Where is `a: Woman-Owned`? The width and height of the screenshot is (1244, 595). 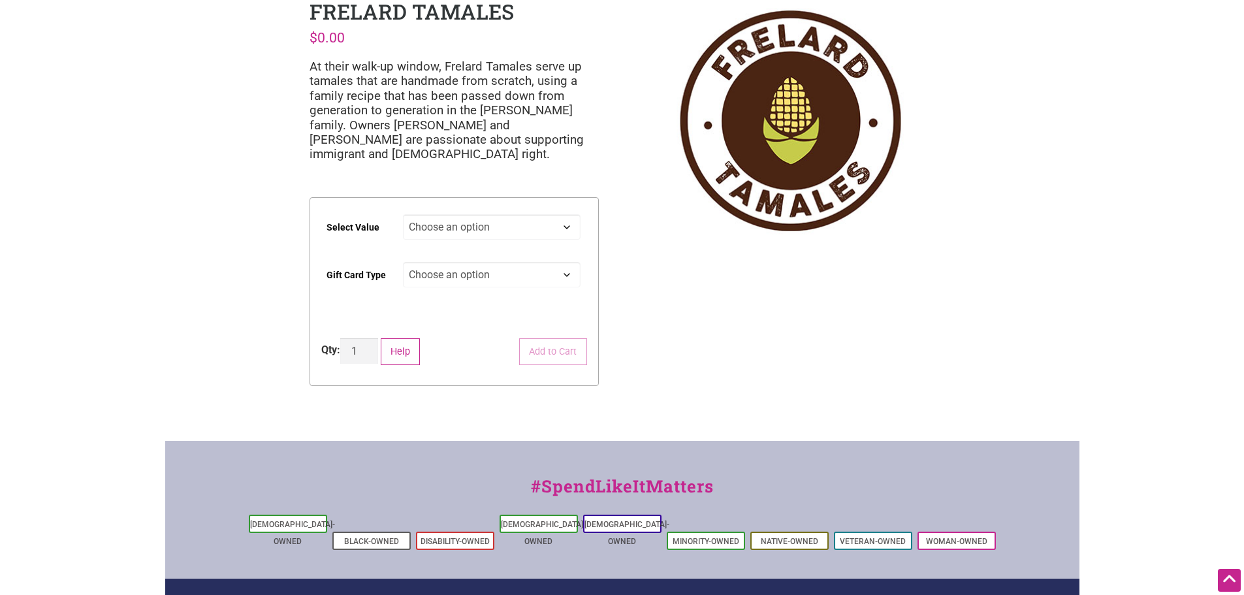
a: Woman-Owned is located at coordinates (957, 542).